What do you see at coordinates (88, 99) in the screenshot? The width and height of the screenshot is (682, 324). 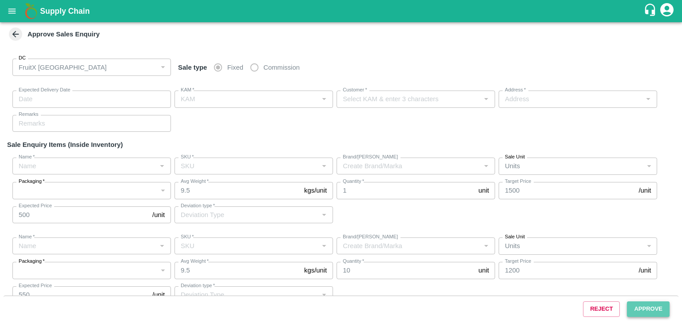 I see `input: Choose date, selected date is Aug 14, 2025` at bounding box center [88, 99].